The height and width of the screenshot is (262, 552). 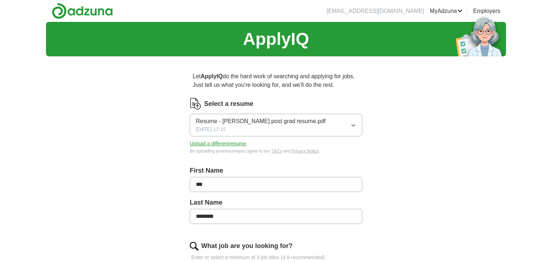 What do you see at coordinates (277, 151) in the screenshot?
I see `a: T&Cs` at bounding box center [277, 151].